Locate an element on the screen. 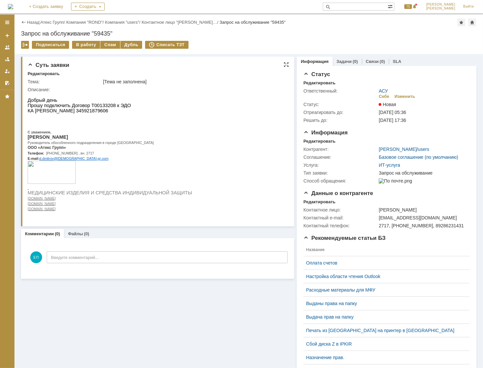 The image size is (483, 368). div: Себе is located at coordinates (384, 96).